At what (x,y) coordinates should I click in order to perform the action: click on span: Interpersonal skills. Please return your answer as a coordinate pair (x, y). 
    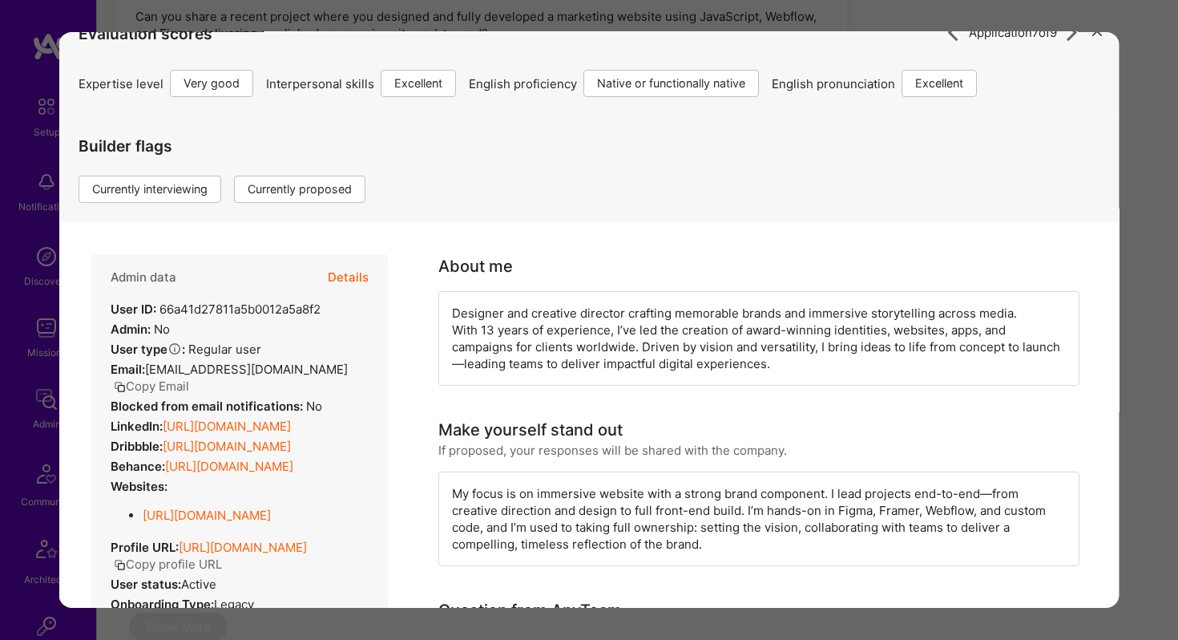
    Looking at the image, I should click on (320, 83).